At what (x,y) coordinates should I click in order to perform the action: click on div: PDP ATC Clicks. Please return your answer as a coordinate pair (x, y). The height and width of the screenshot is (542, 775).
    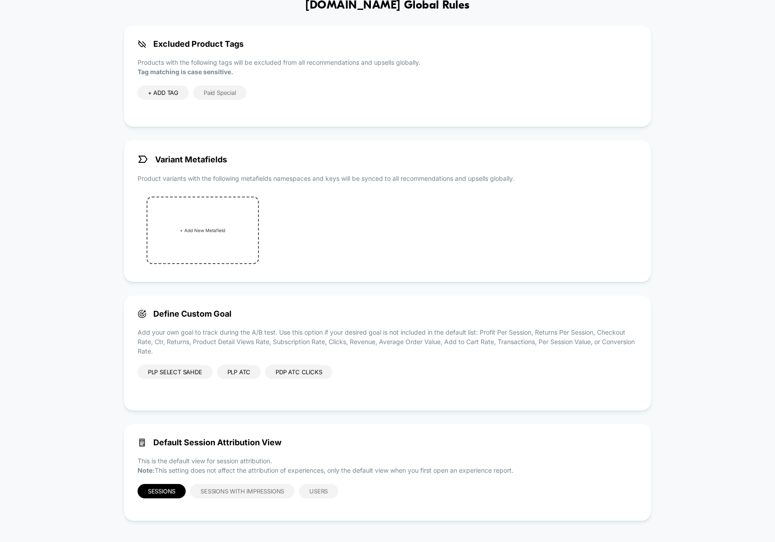
    Looking at the image, I should click on (299, 372).